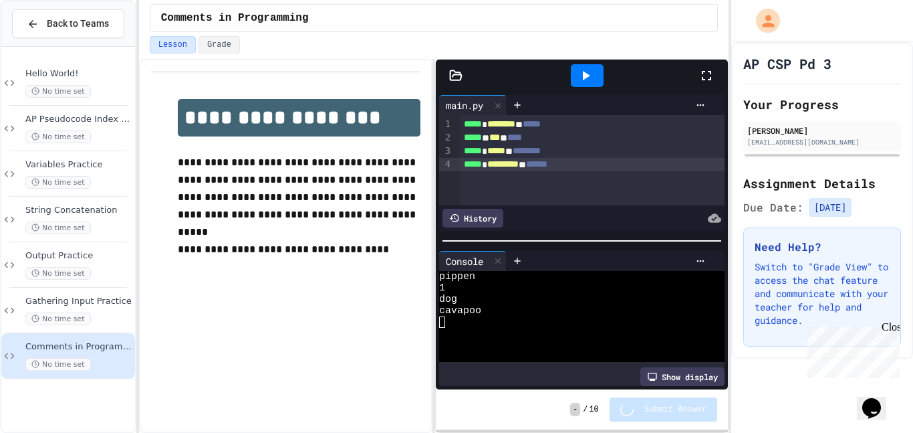 This screenshot has width=913, height=433. I want to click on span: Back to Teams, so click(78, 23).